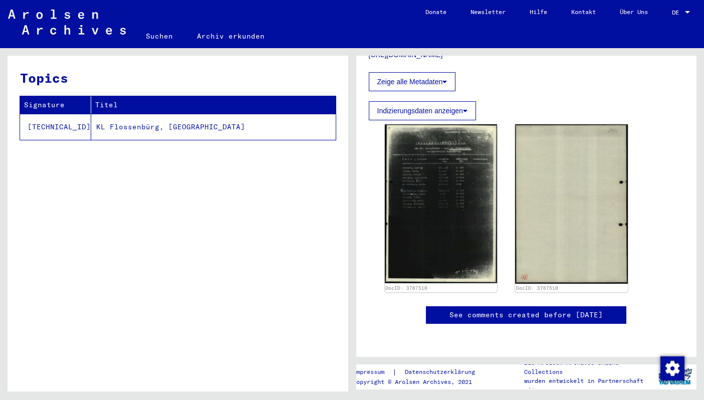 The height and width of the screenshot is (400, 704). I want to click on img: Arolsen_neg.svg, so click(67, 22).